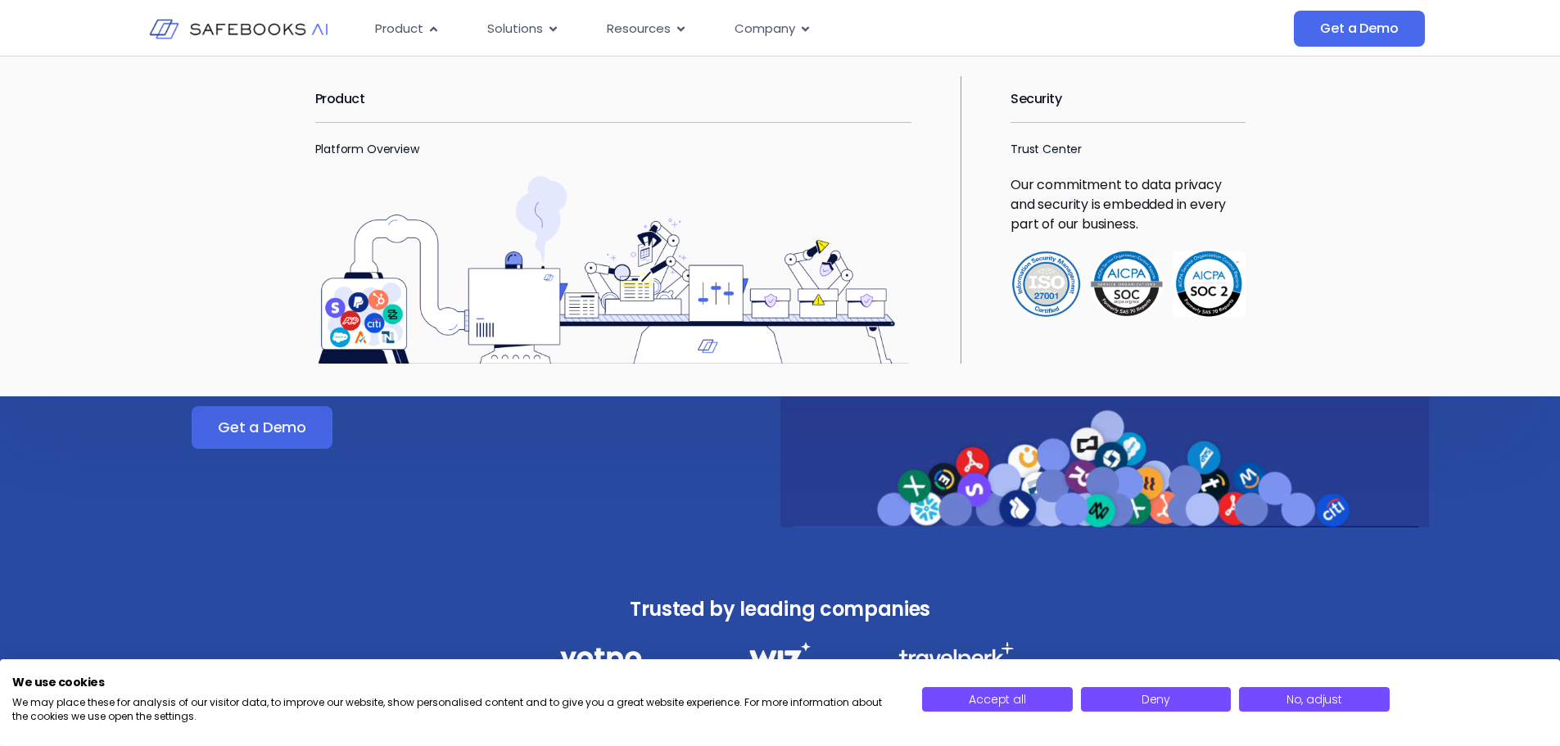 Image resolution: width=1560 pixels, height=746 pixels. Describe the element at coordinates (1156, 699) in the screenshot. I see `button: Deny all cookies` at that location.